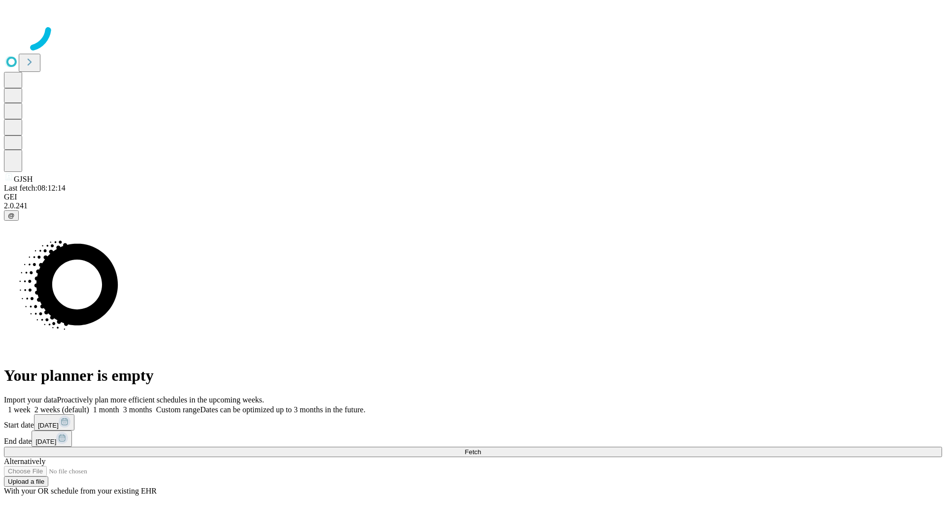  Describe the element at coordinates (26, 482) in the screenshot. I see `button: Upload a file` at that location.